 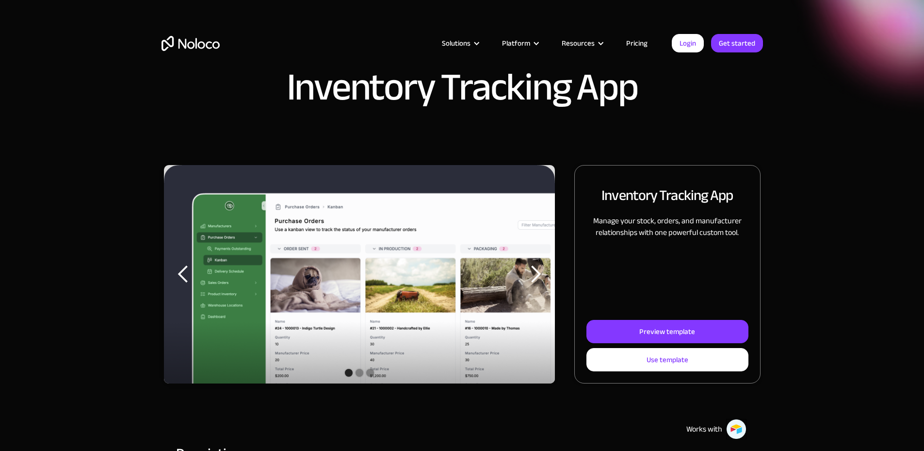 What do you see at coordinates (370, 373) in the screenshot?
I see `div: Show slide 3 of 3` at bounding box center [370, 373].